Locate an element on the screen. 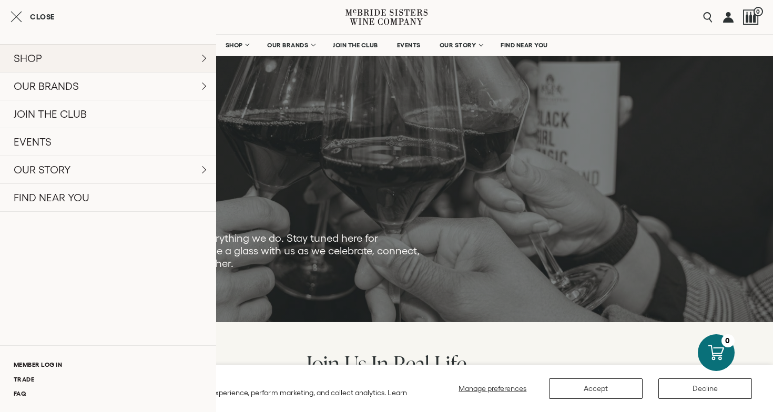 The image size is (773, 412). a: SHOP is located at coordinates (237, 45).